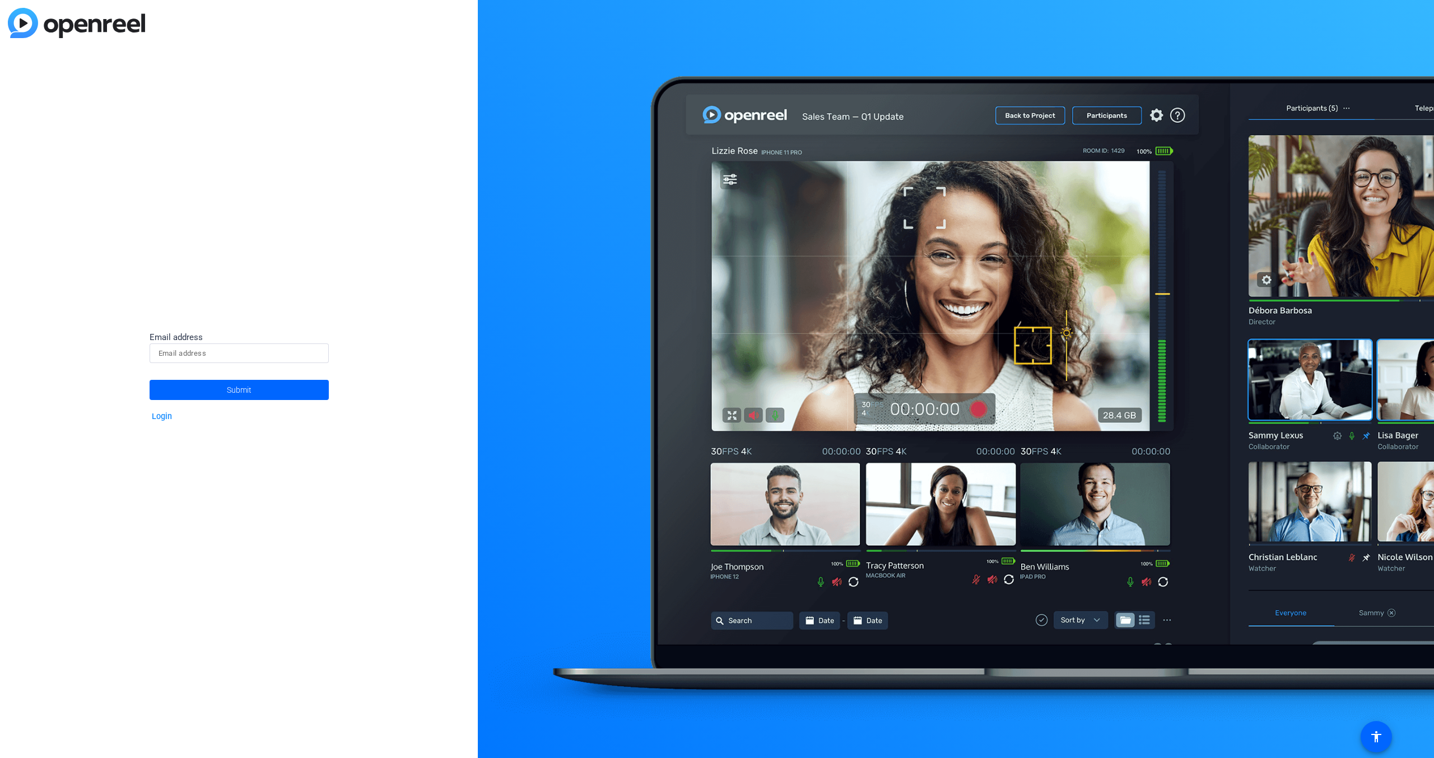 The image size is (1434, 758). Describe the element at coordinates (239, 390) in the screenshot. I see `span: Submit` at that location.